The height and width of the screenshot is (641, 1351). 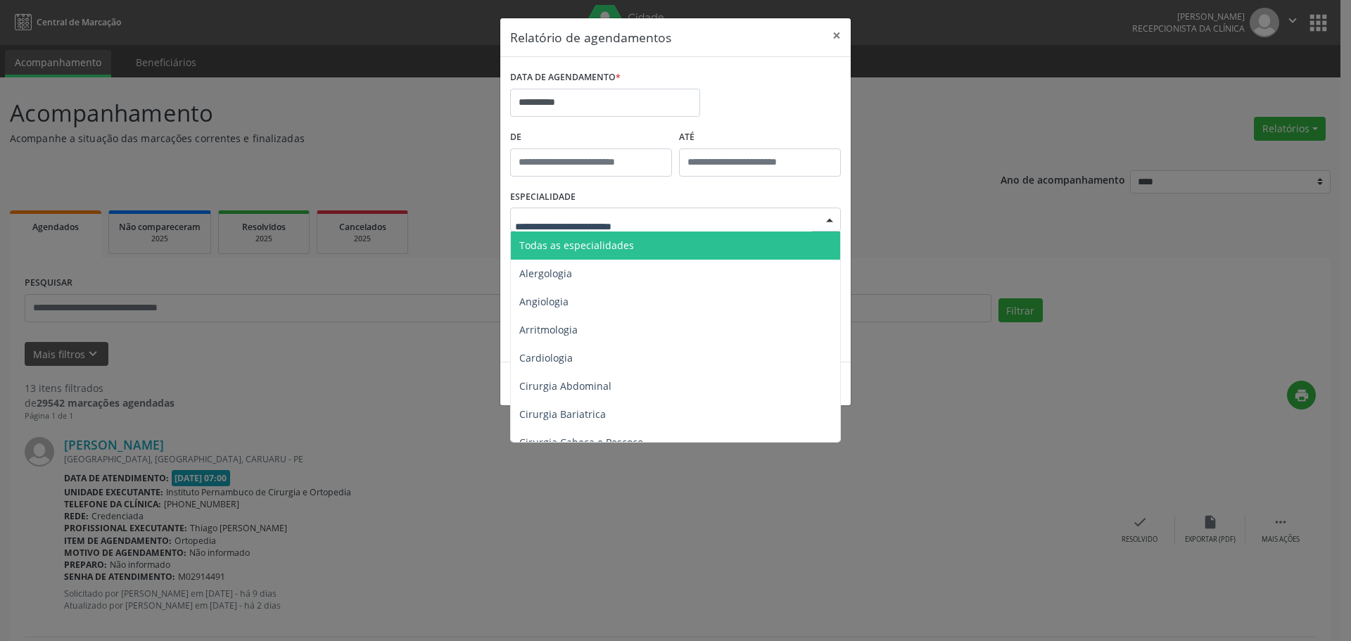 I want to click on span: Alergologia, so click(x=545, y=273).